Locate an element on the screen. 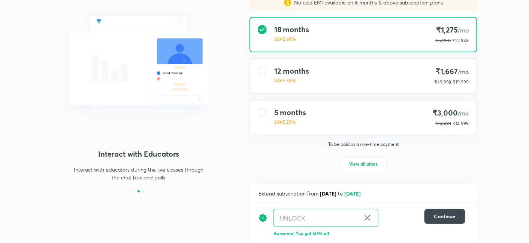 The width and height of the screenshot is (529, 243). p: ₹57,370 is located at coordinates (443, 41).